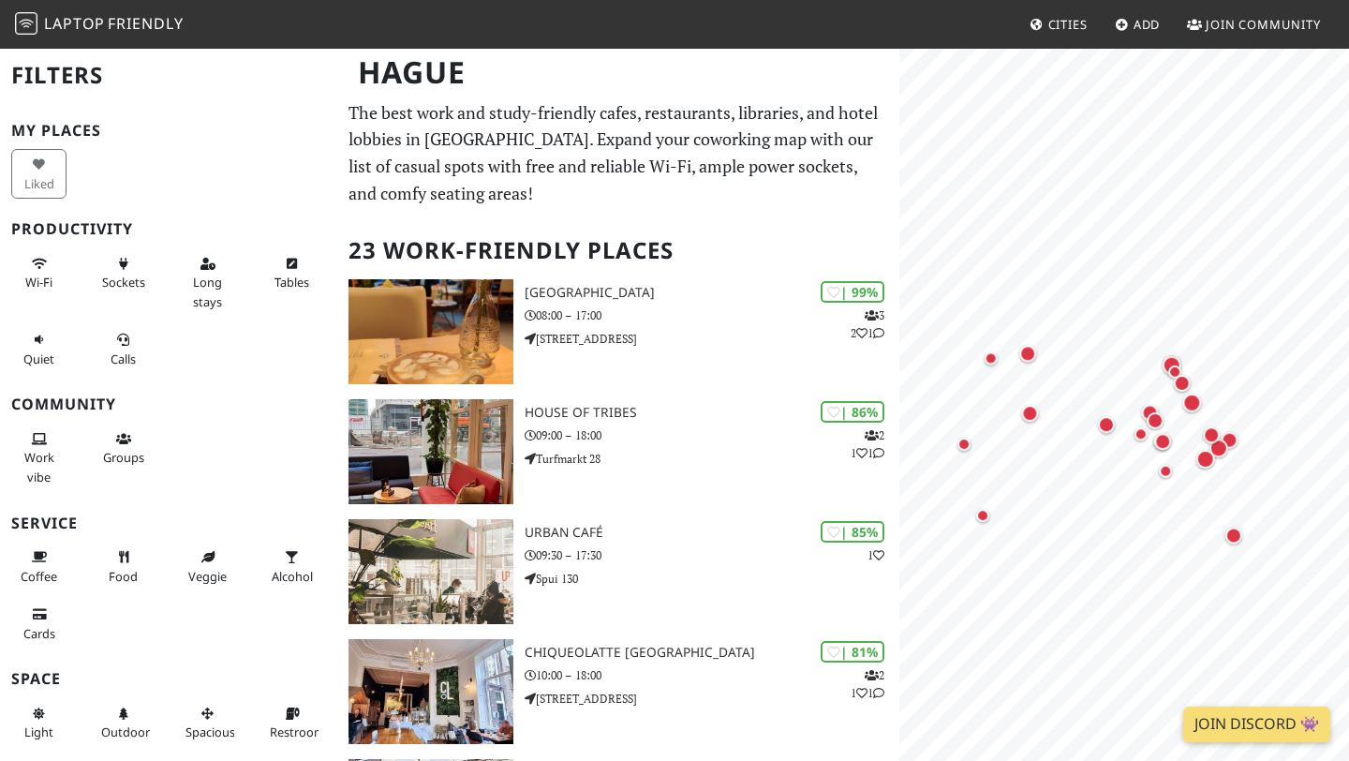 Image resolution: width=1349 pixels, height=761 pixels. I want to click on div: | 86%, so click(853, 411).